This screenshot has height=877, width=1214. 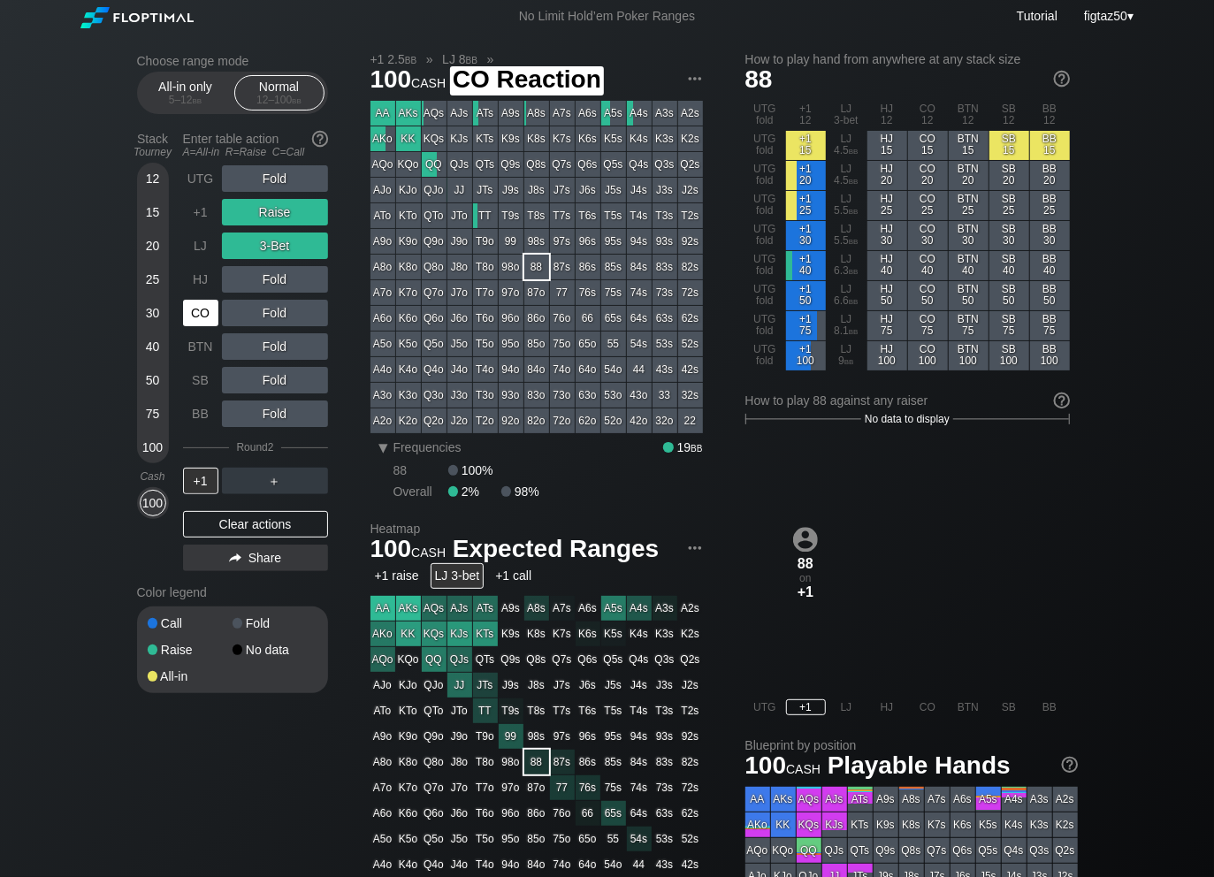 What do you see at coordinates (190, 623) in the screenshot?
I see `div: Call` at bounding box center [190, 623].